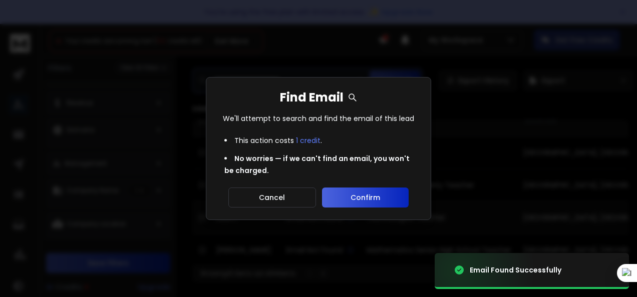  I want to click on span: 1 credit, so click(308, 141).